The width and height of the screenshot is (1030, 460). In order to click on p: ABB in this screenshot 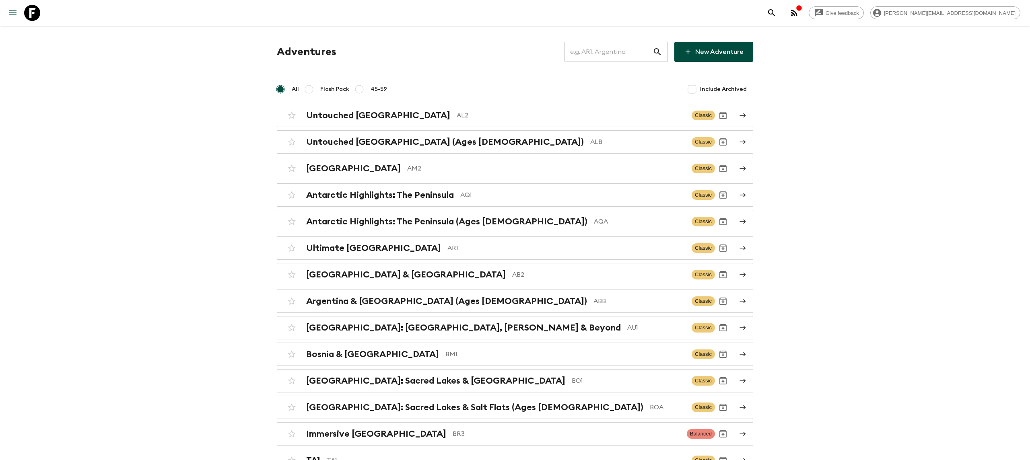, I will do `click(639, 301)`.